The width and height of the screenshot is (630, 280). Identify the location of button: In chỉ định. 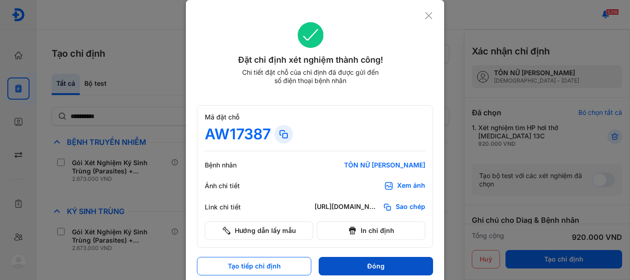
(371, 231).